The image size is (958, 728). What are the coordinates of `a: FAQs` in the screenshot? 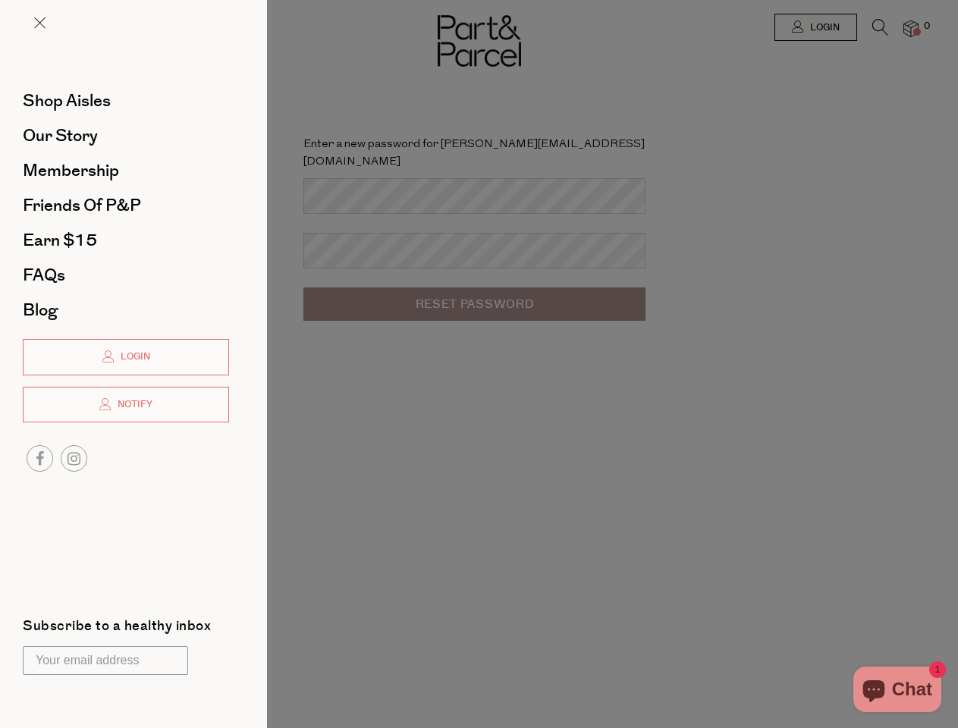 It's located at (126, 275).